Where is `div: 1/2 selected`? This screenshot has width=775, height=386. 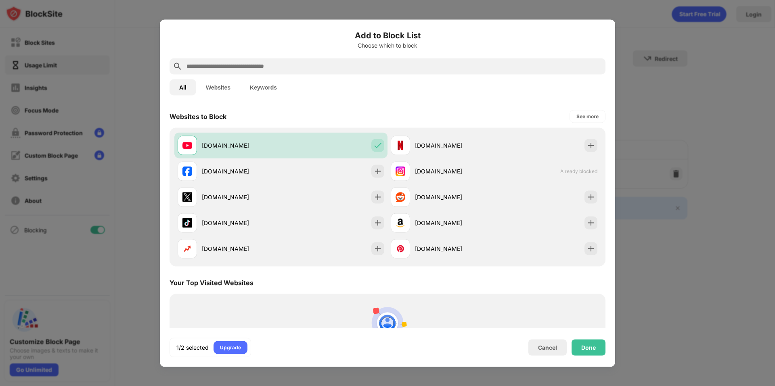
div: 1/2 selected is located at coordinates (193, 348).